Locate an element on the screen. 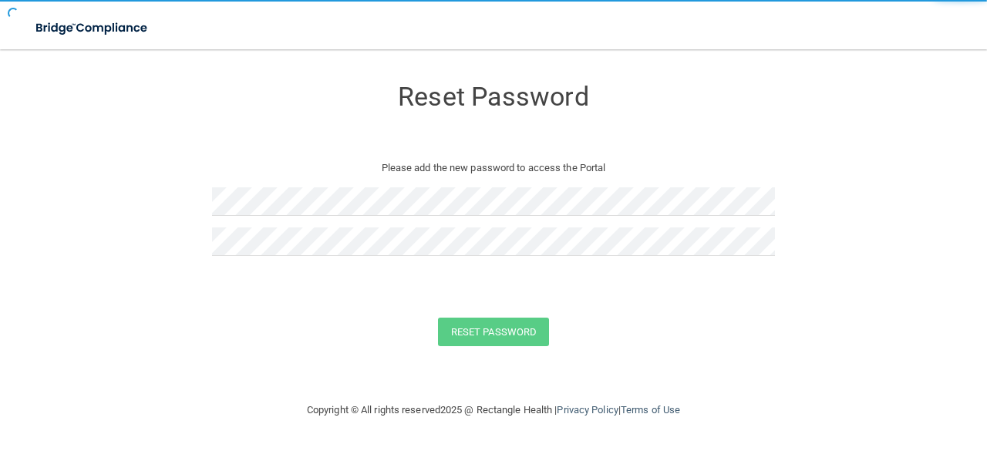  a: Privacy Policy is located at coordinates (587, 409).